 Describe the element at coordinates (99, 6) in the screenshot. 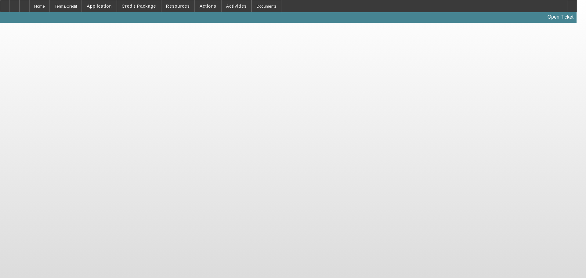

I see `span: Application` at that location.